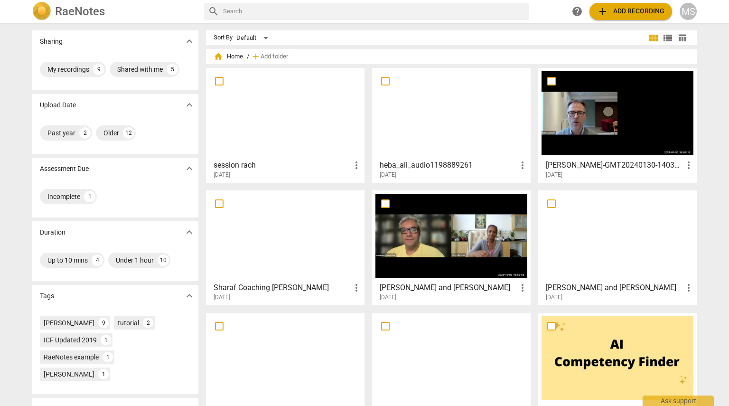  What do you see at coordinates (128, 323) in the screenshot?
I see `div: tutorial` at bounding box center [128, 323].